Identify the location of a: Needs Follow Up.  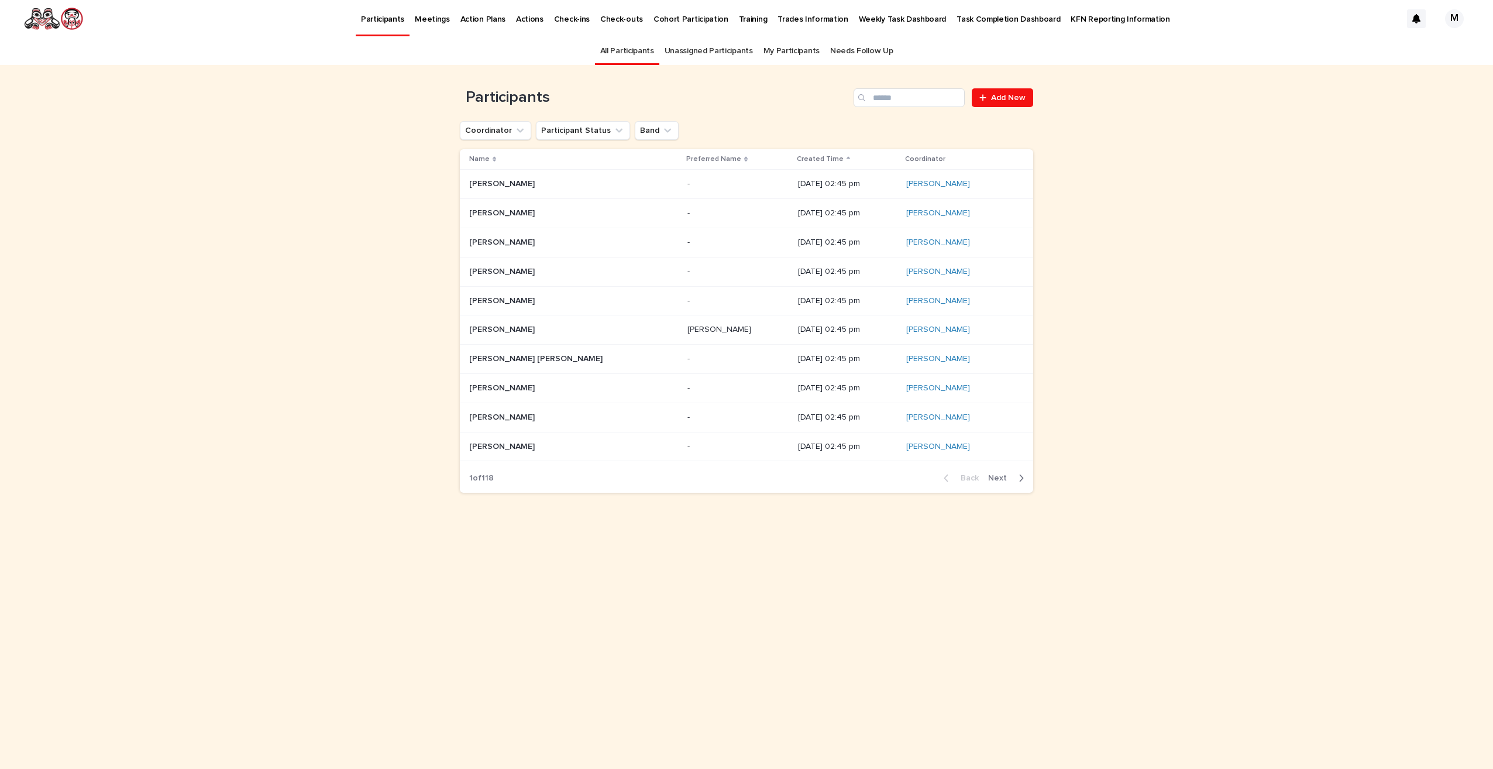
(861, 51).